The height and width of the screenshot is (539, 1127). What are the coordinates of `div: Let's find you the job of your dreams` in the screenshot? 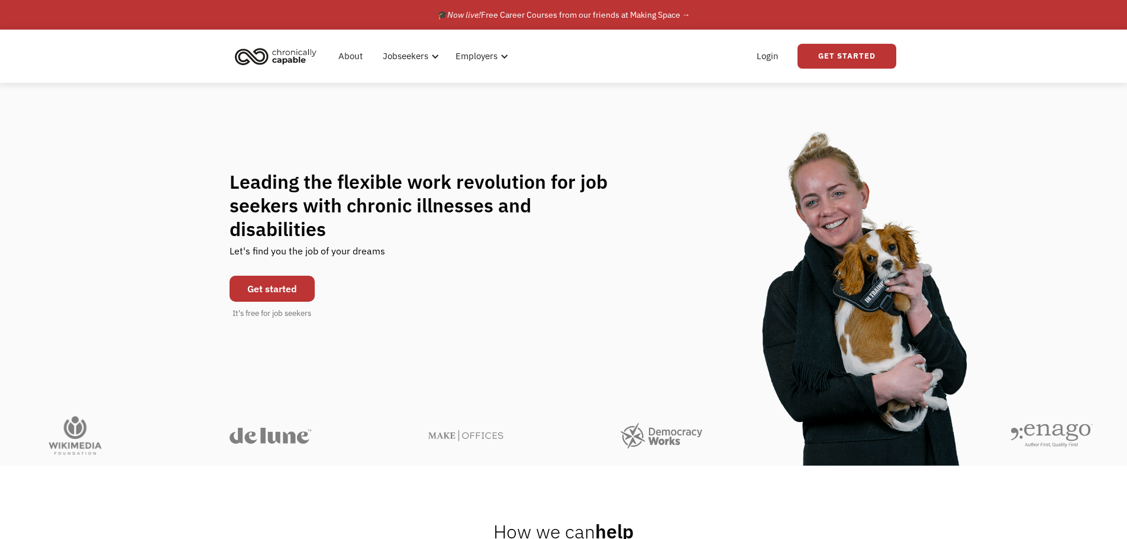 It's located at (307, 255).